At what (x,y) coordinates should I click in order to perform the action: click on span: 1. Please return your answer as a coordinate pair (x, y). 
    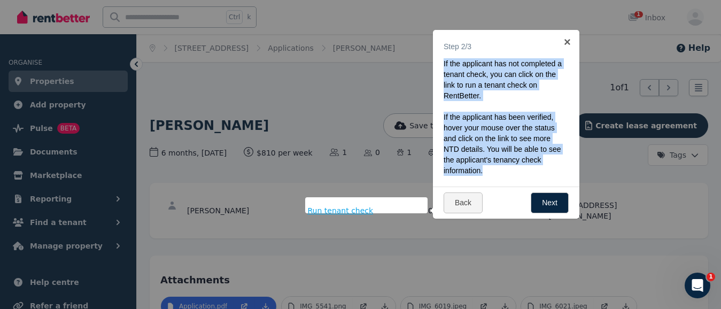
    Looking at the image, I should click on (711, 277).